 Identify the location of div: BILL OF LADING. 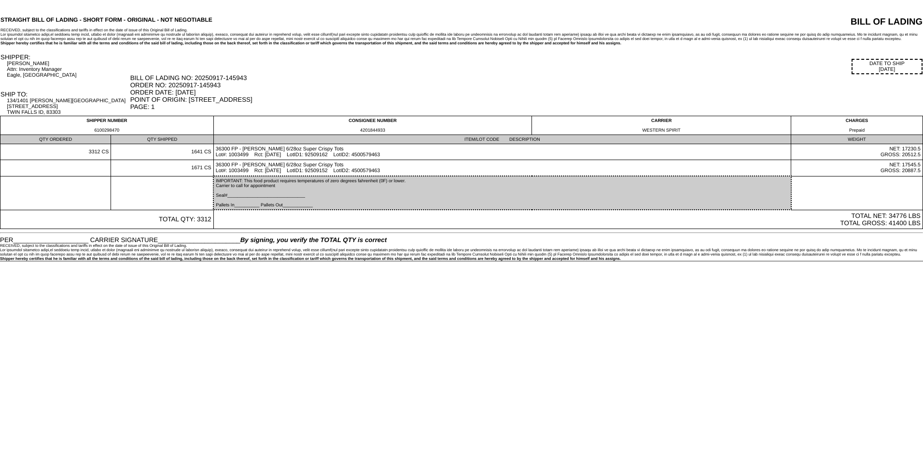
(801, 22).